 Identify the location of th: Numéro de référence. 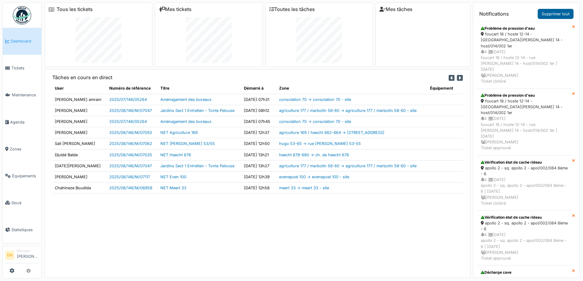
(132, 88).